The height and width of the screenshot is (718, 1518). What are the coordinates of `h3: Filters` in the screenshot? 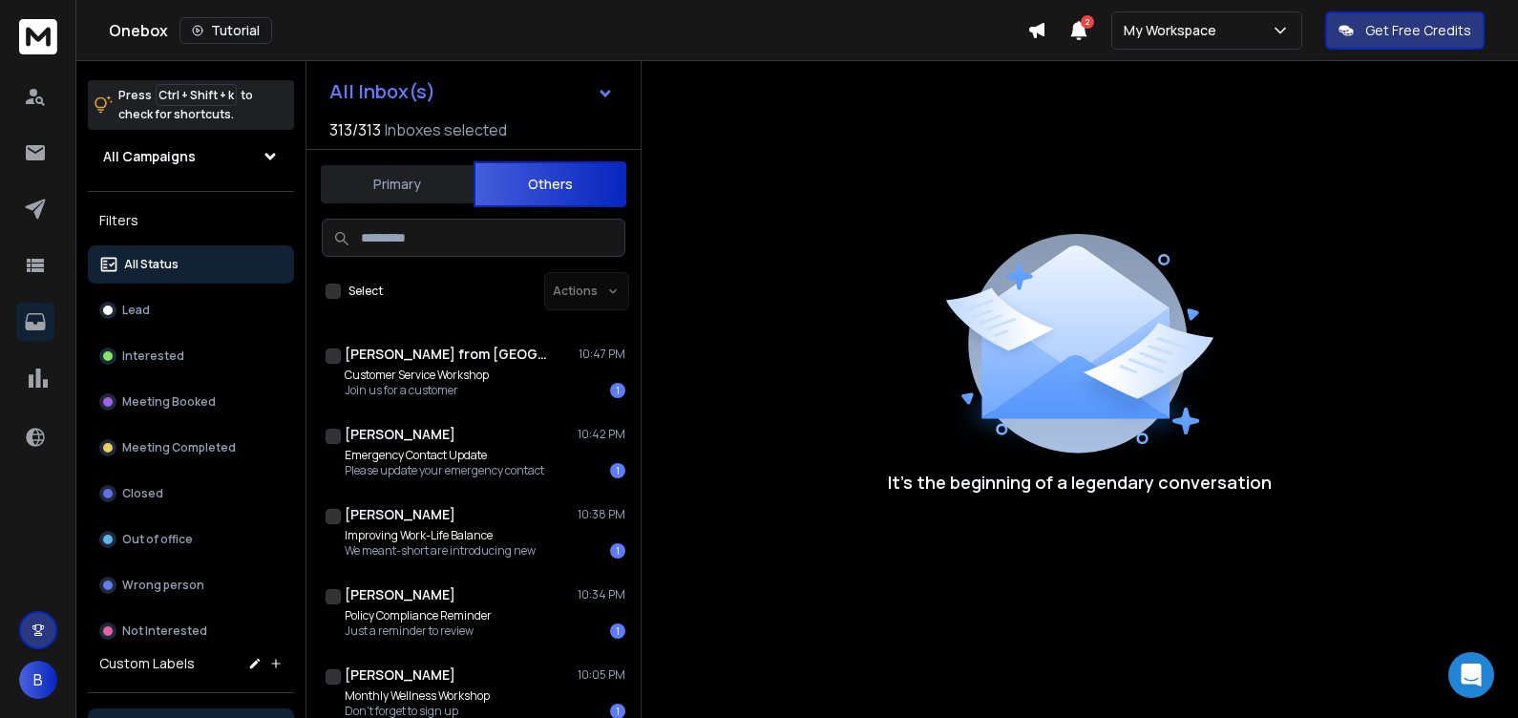 It's located at (191, 220).